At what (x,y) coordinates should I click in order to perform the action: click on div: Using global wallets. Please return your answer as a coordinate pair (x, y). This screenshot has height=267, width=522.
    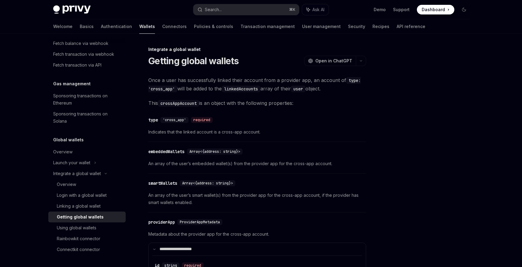
    Looking at the image, I should click on (76, 228).